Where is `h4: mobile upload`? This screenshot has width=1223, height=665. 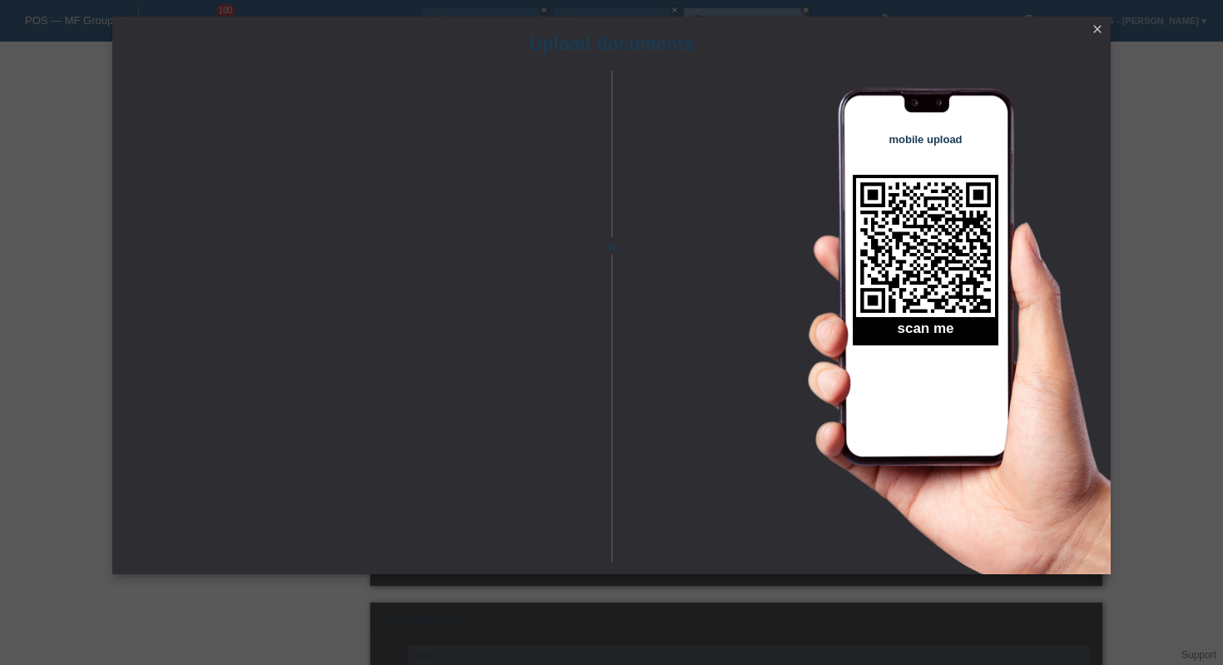
h4: mobile upload is located at coordinates (925, 139).